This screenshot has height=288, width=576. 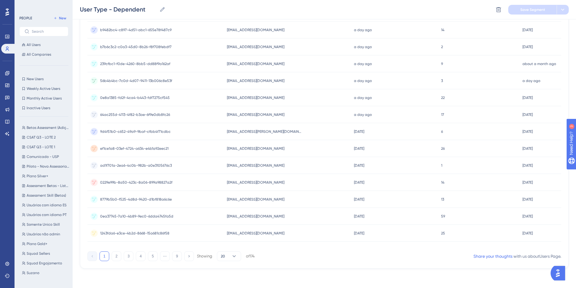 I want to click on button: Squad Sellers, so click(x=46, y=254).